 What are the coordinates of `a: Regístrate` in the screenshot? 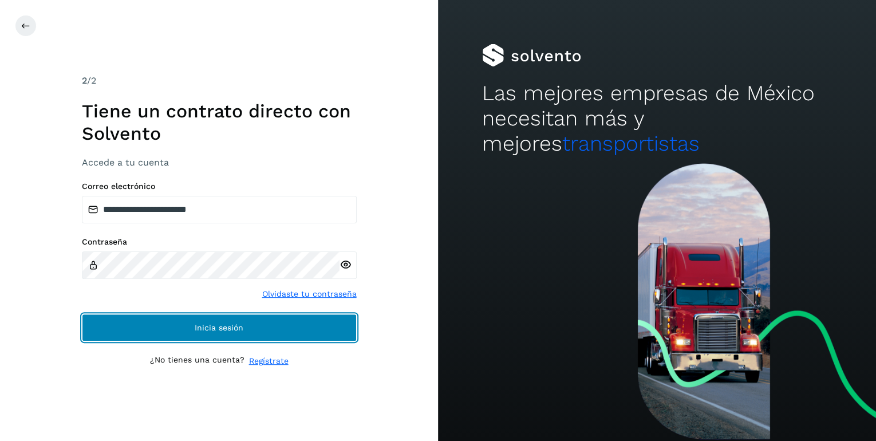 It's located at (268, 361).